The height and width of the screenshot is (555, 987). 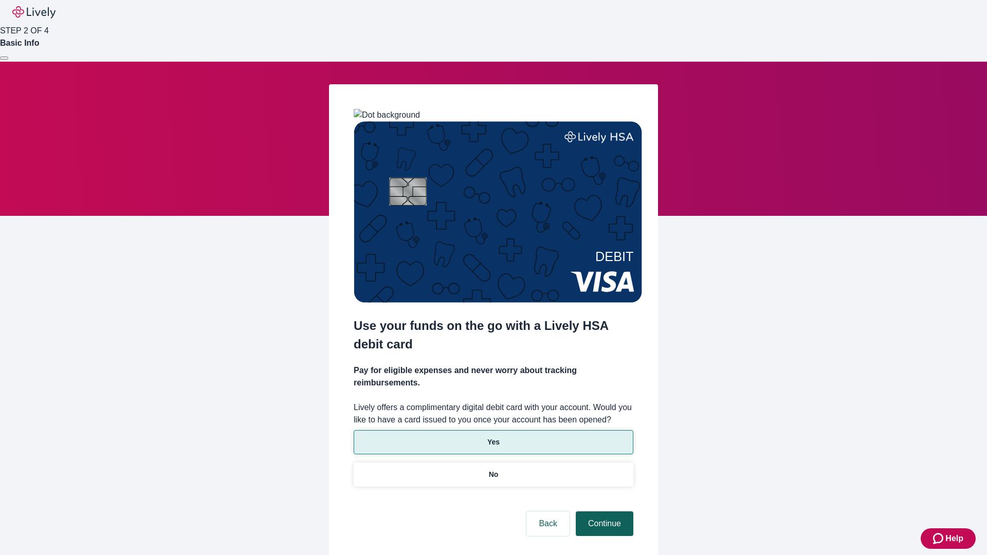 I want to click on label: Lively offers a complimentary digital debit card with your account. Would you like to have a card..., so click(x=494, y=414).